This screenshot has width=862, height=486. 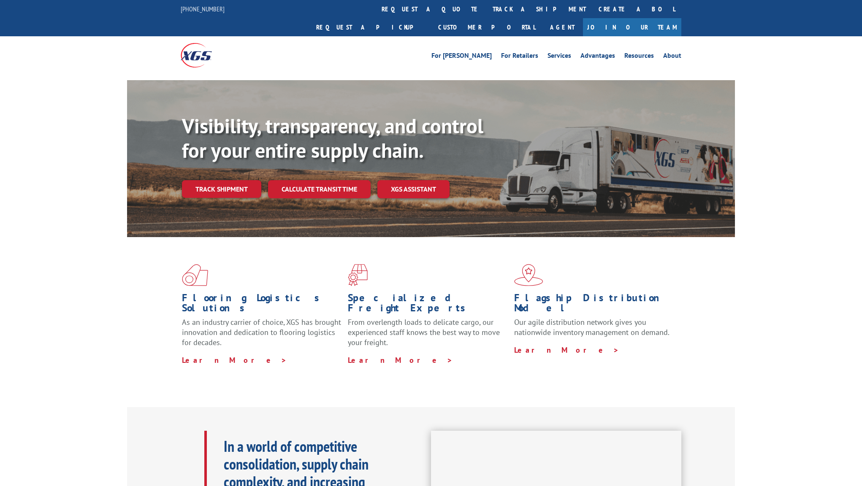 What do you see at coordinates (487, 27) in the screenshot?
I see `a: Customer Portal` at bounding box center [487, 27].